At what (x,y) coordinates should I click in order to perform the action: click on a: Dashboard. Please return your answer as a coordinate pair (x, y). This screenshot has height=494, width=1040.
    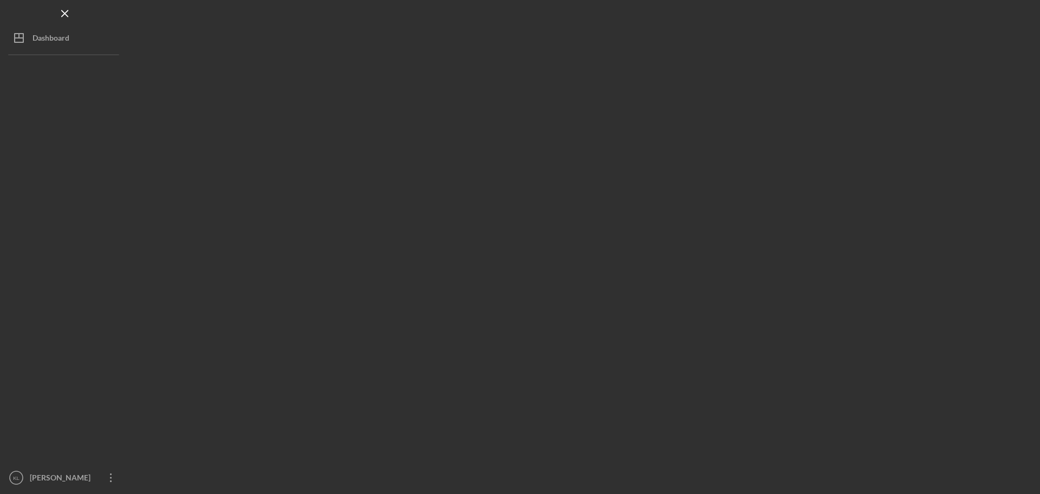
    Looking at the image, I should click on (65, 38).